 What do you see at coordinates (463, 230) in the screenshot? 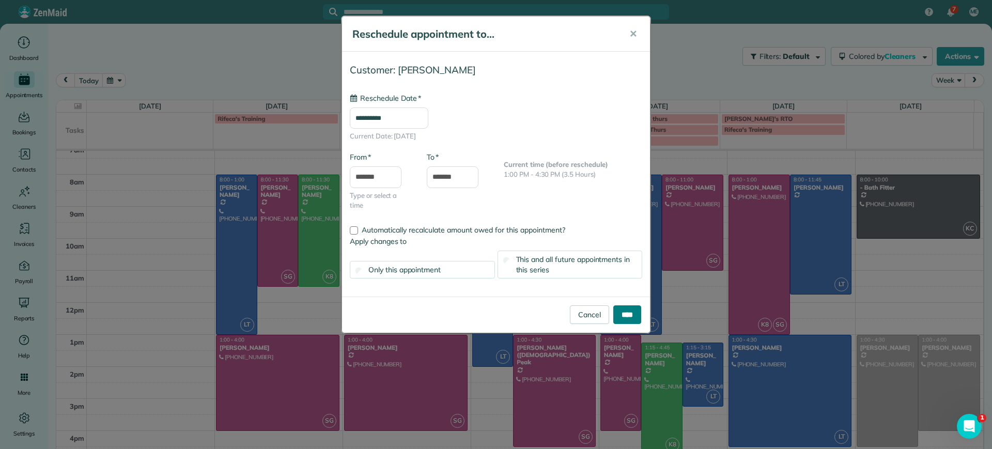
I see `span: Automatically recalculate amount owed for this appointment?` at bounding box center [463, 230].